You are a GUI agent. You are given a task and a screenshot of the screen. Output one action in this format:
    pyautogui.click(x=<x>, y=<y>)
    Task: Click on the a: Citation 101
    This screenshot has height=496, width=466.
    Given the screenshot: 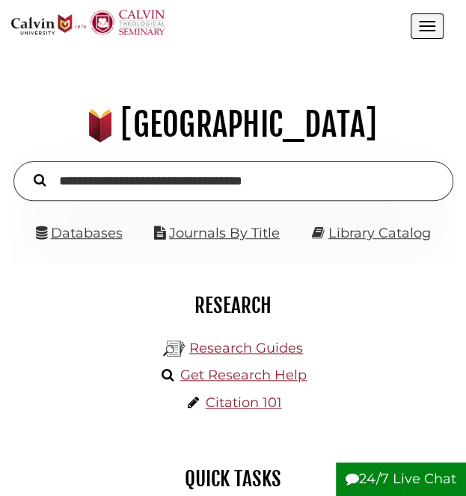 What is the action you would take?
    pyautogui.click(x=244, y=403)
    